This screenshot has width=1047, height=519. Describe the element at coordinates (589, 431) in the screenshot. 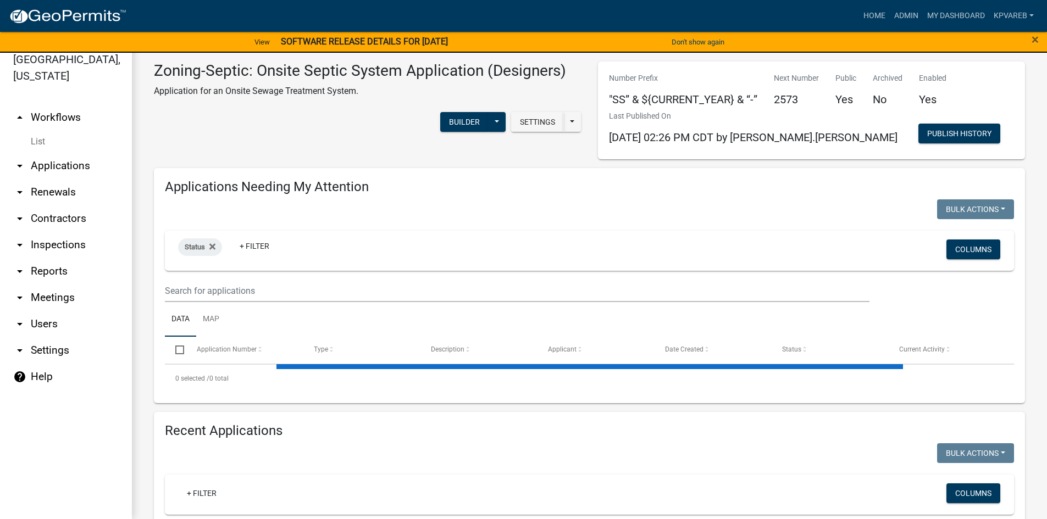

I see `h4: Recent Applications` at that location.